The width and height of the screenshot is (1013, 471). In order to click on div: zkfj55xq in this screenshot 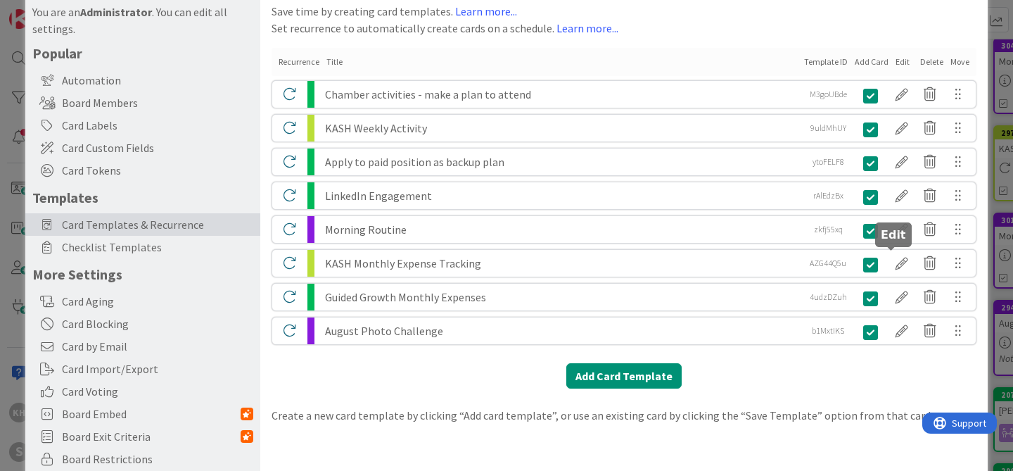, I will do `click(828, 229)`.